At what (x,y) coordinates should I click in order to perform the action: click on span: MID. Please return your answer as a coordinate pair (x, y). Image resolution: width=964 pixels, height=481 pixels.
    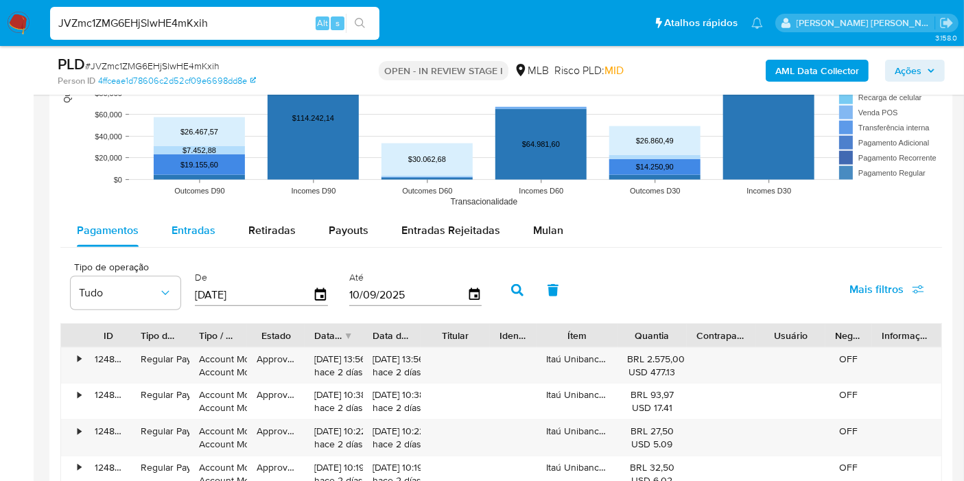
    Looking at the image, I should click on (614, 70).